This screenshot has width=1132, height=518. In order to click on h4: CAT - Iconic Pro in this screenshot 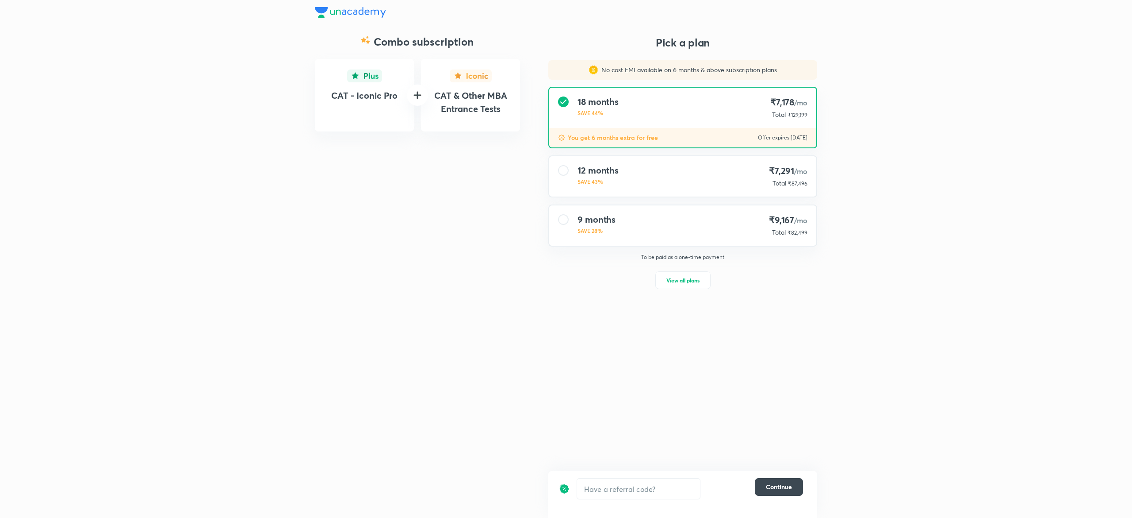, I will do `click(364, 96)`.